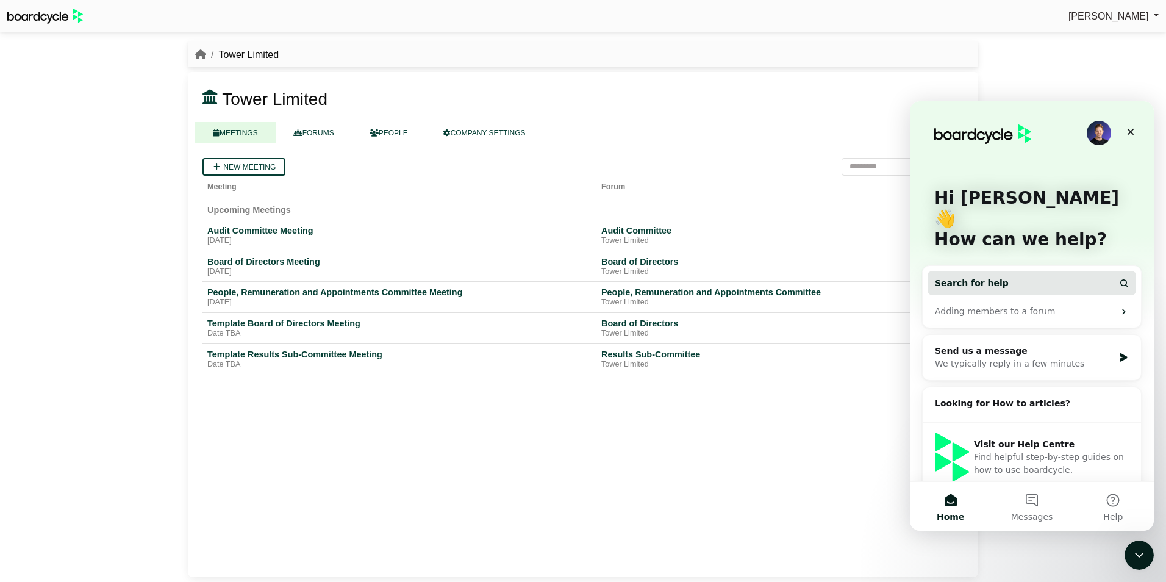  What do you see at coordinates (122, 356) in the screenshot?
I see `div: Visit our Help CentreFind helpful step-by-step guides on how to use boardcycle.` at bounding box center [122, 356].